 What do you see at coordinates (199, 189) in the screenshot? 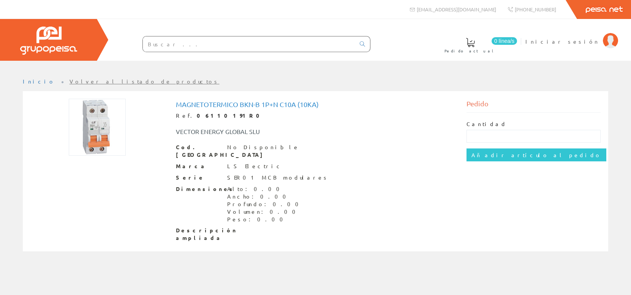
I see `span: Dimensiones` at bounding box center [199, 189].